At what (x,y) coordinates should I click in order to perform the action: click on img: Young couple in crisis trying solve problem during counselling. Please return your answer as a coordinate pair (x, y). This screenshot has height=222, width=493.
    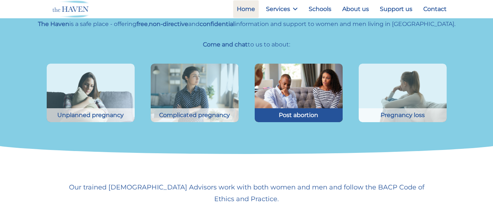
    Looking at the image, I should click on (298, 93).